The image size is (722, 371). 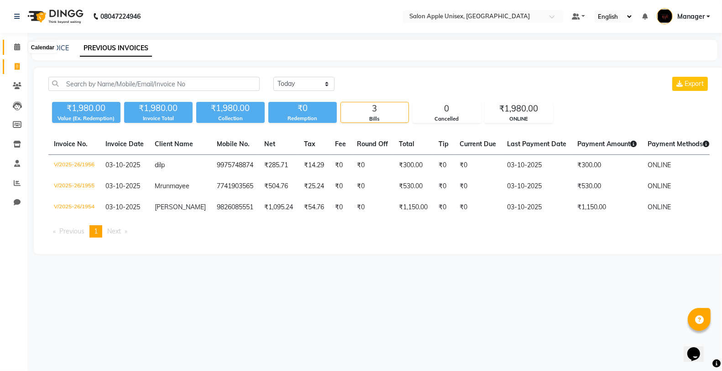 What do you see at coordinates (314, 186) in the screenshot?
I see `td: ₹25.24` at bounding box center [314, 186].